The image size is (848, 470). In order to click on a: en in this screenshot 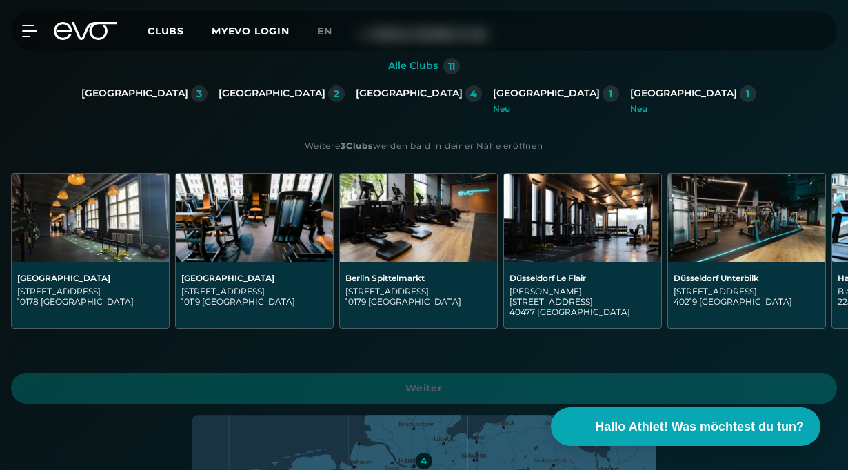, I will do `click(333, 31)`.